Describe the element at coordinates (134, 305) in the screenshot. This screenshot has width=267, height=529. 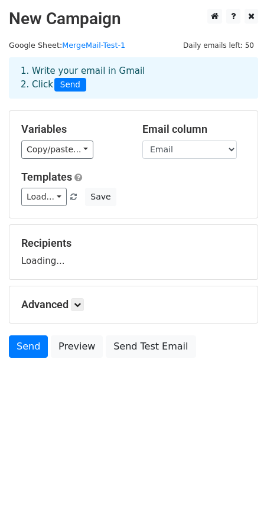
I see `h5: Advanced` at that location.